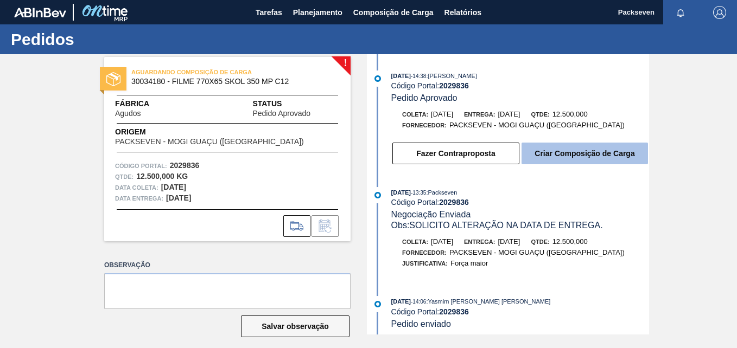  What do you see at coordinates (145, 104) in the screenshot?
I see `span: Fábrica` at bounding box center [145, 104].